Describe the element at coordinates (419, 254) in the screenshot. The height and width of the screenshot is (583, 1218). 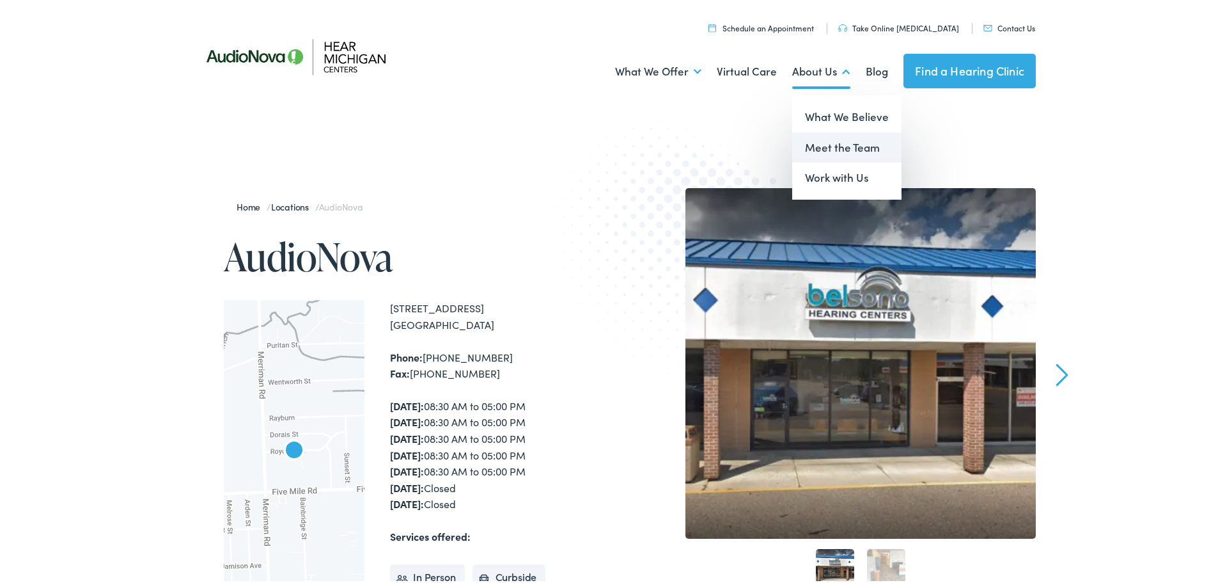
I see `h1: AudioNova` at that location.